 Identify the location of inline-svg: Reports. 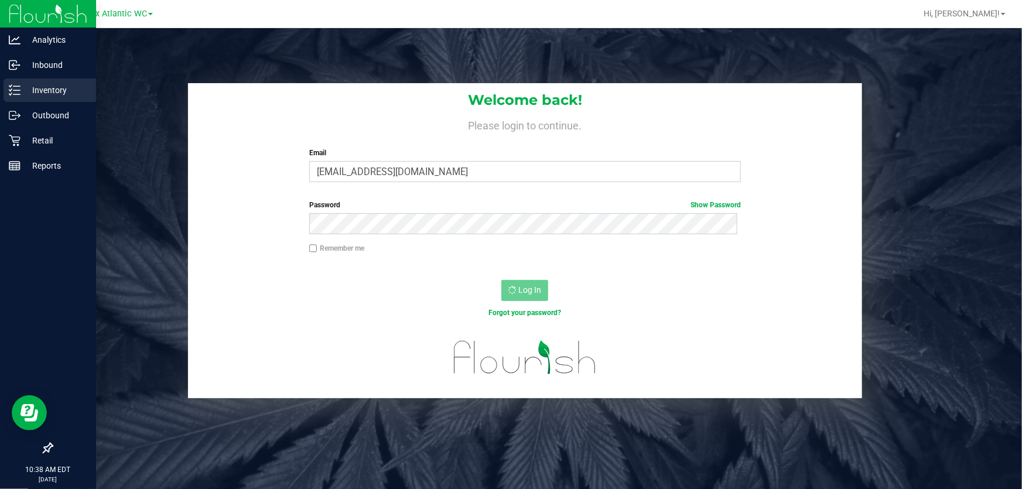
(15, 166).